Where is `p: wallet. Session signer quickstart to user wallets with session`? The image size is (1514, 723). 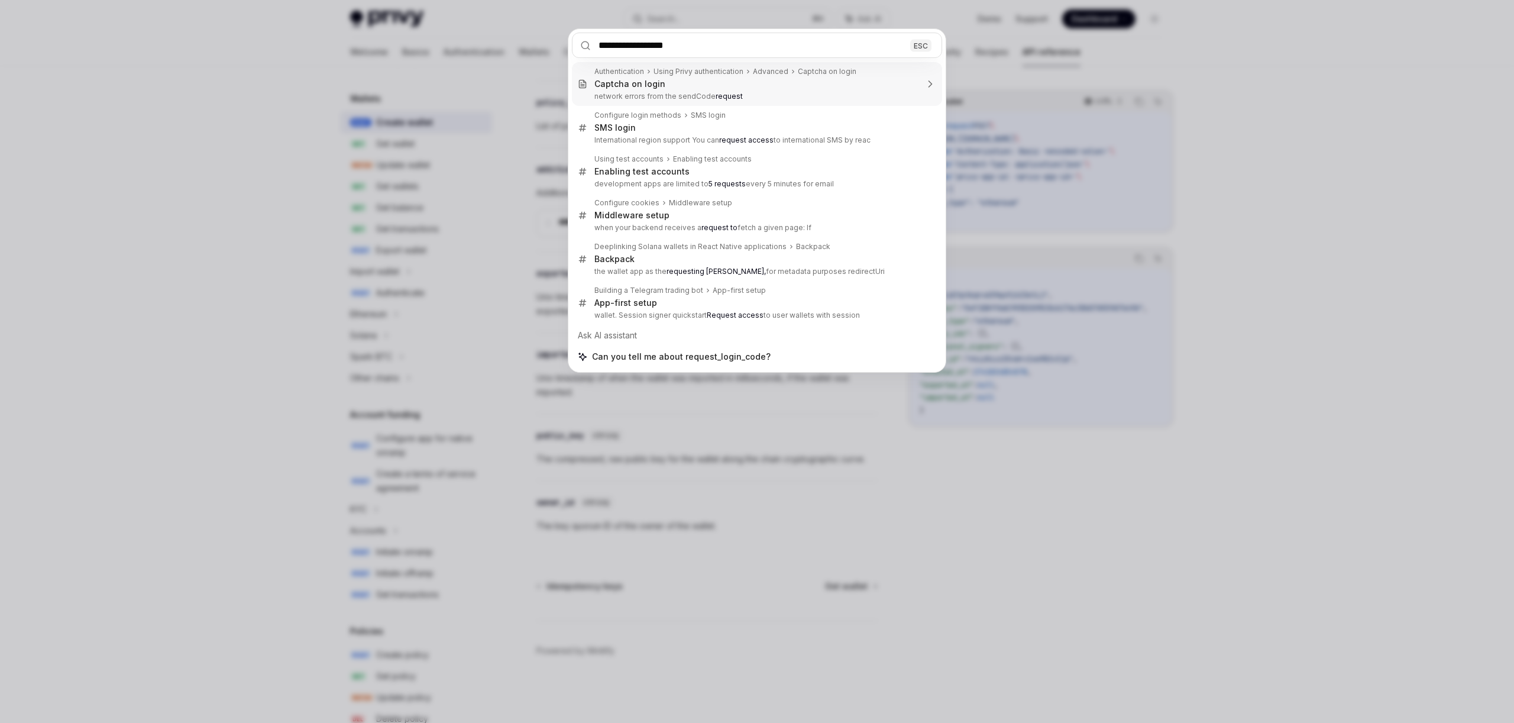
p: wallet. Session signer quickstart to user wallets with session is located at coordinates (756, 315).